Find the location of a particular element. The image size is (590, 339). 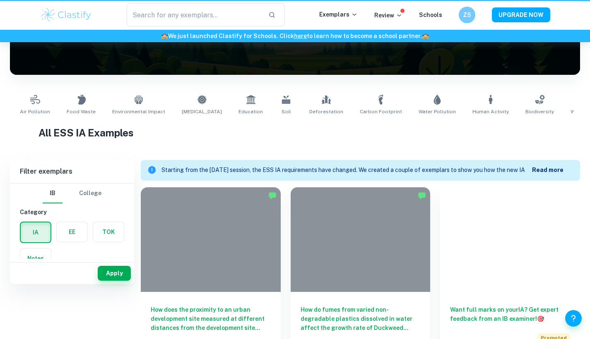

span: Carbon Footprint is located at coordinates (381, 112).